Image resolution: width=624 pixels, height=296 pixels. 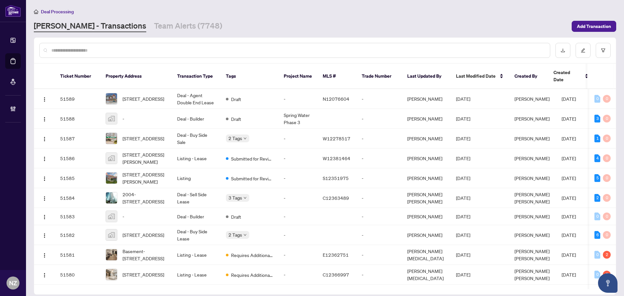 What do you see at coordinates (337, 76) in the screenshot?
I see `th: MLS #` at bounding box center [337, 76].